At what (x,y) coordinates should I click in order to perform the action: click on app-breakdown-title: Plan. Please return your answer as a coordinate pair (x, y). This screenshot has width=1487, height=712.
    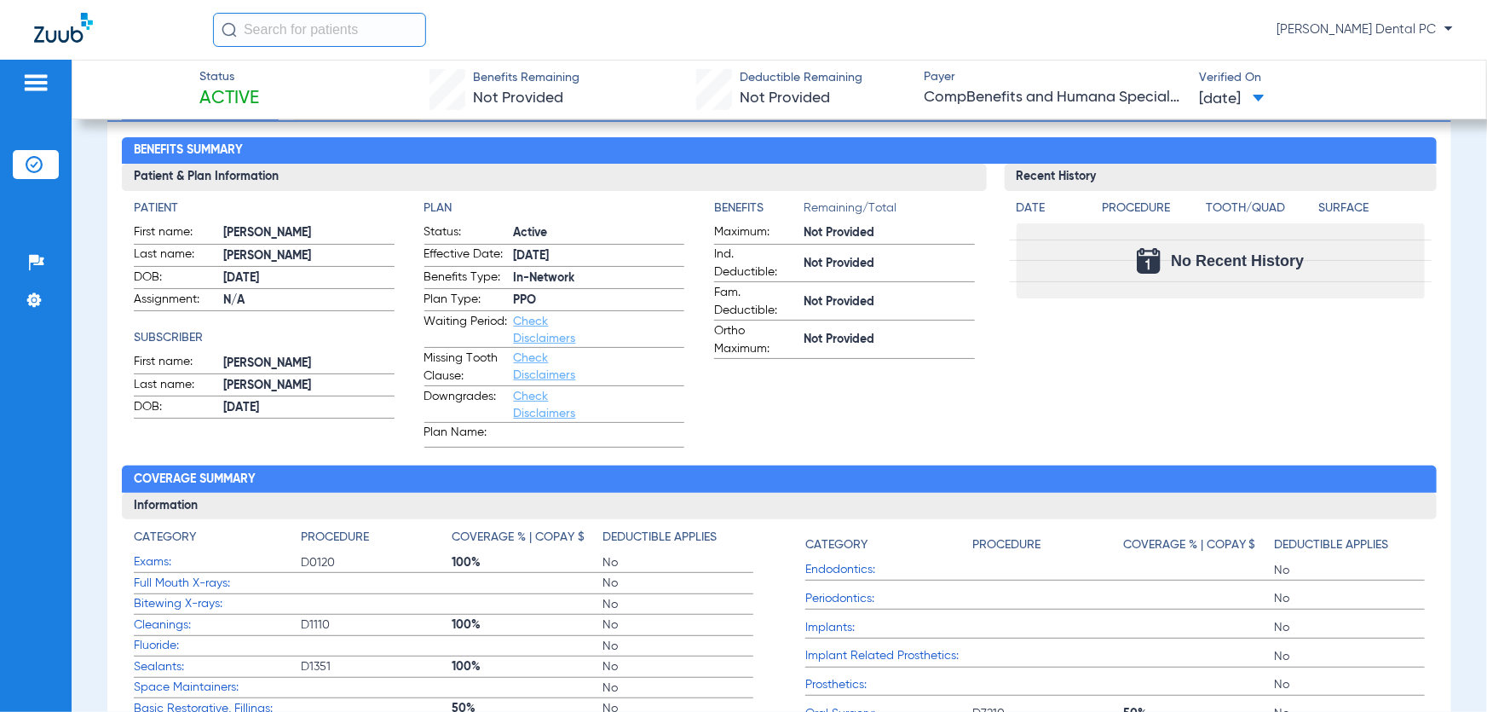
    Looking at the image, I should click on (555, 208).